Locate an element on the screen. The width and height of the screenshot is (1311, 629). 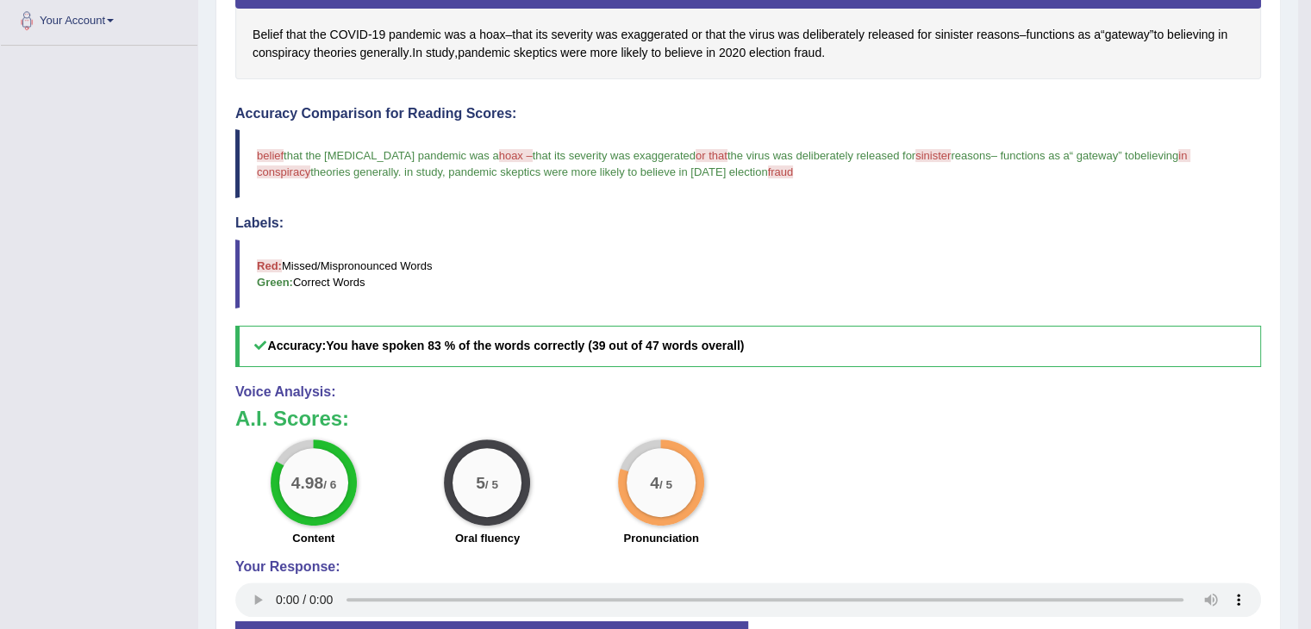
big: 4 is located at coordinates (654, 482).